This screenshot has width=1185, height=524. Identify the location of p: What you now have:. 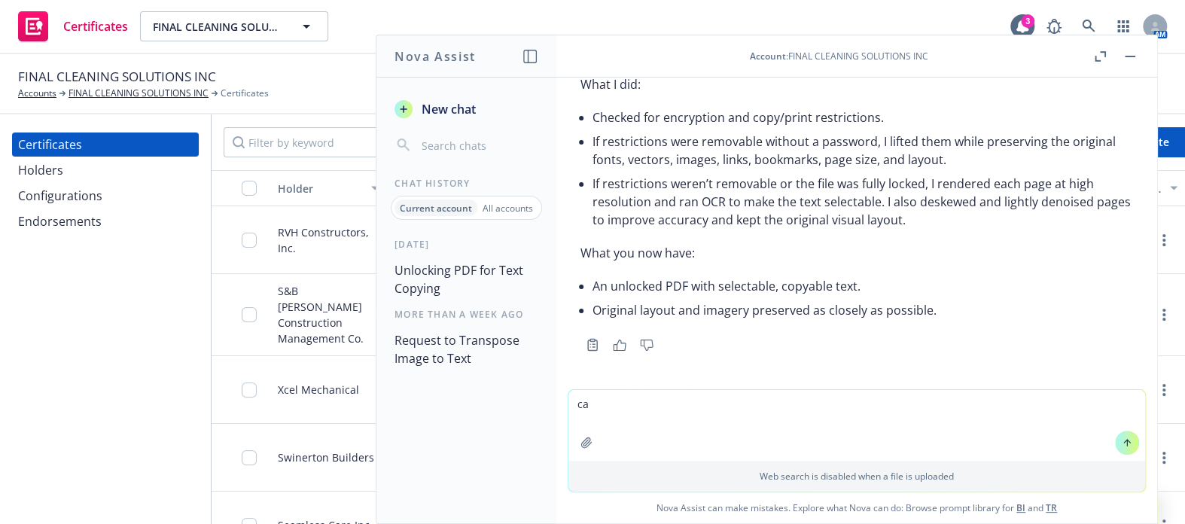
(857, 253).